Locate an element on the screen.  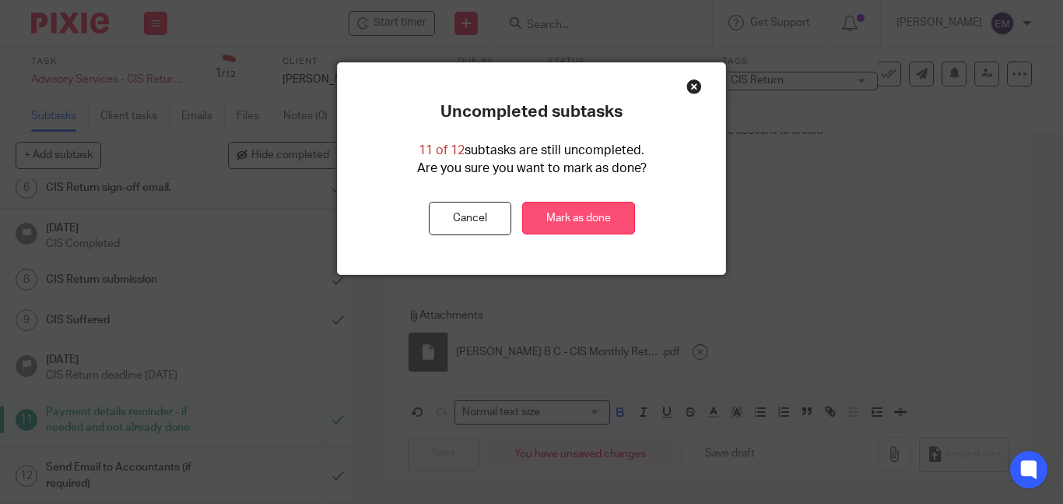
div: Close this dialog window is located at coordinates (694, 86).